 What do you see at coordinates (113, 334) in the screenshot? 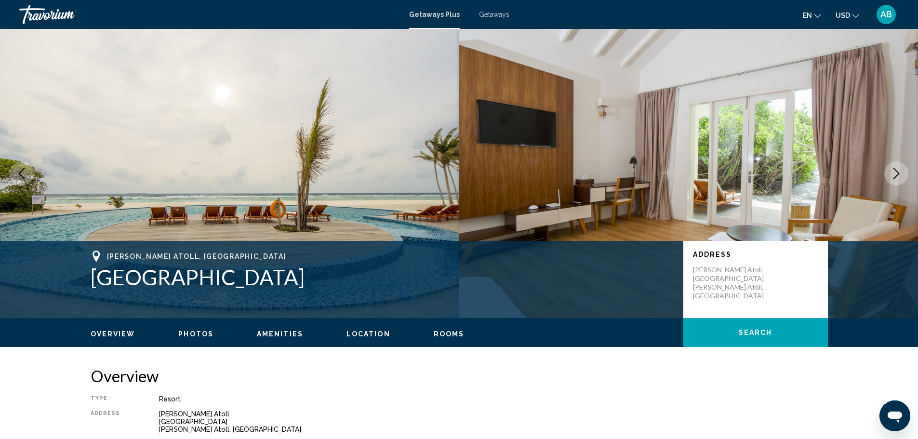
I see `span: Overview` at bounding box center [113, 334].